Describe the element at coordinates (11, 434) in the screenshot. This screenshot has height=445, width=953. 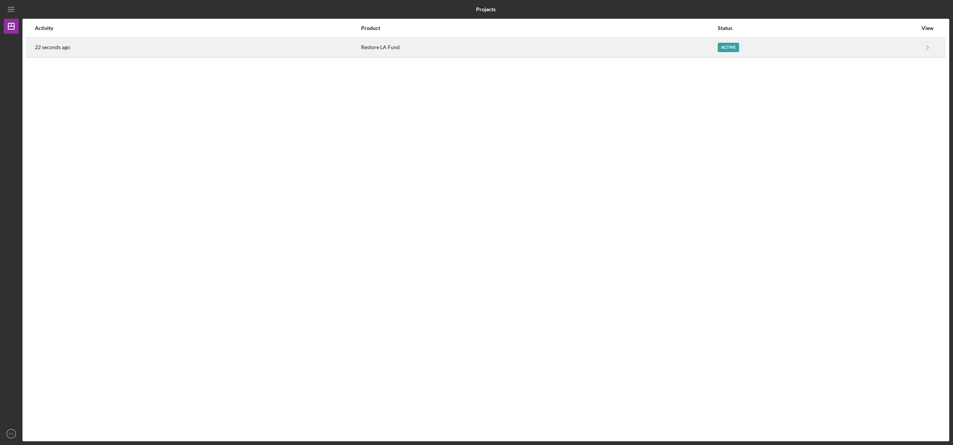
I see `text: TY` at that location.